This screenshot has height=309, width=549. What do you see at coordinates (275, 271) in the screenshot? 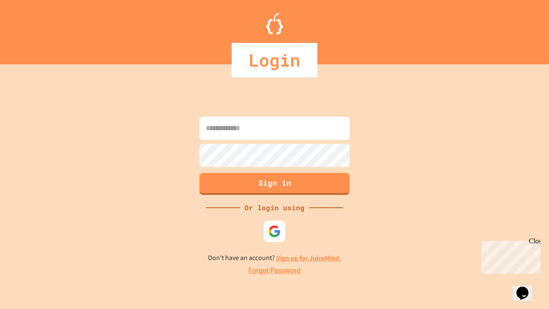
I see `a: Forgot Password` at bounding box center [275, 271].